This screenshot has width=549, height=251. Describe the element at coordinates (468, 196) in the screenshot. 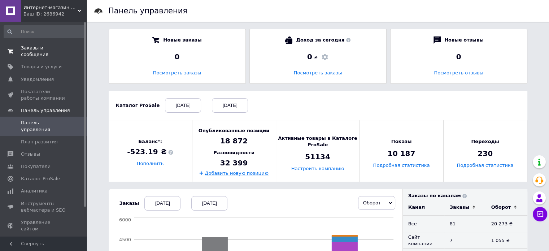

I see `div: Заказы по каналам` at that location.